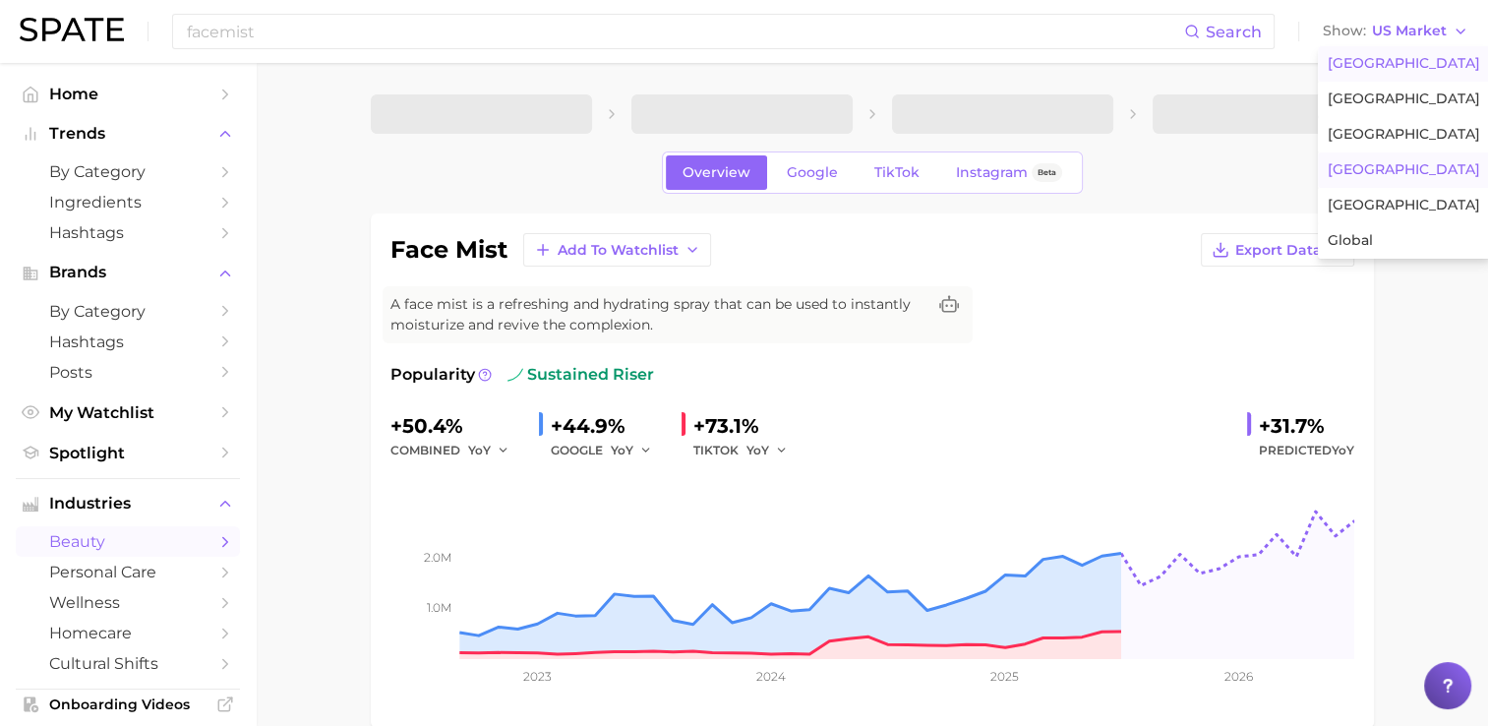  I want to click on div: TIKTOK, so click(747, 450).